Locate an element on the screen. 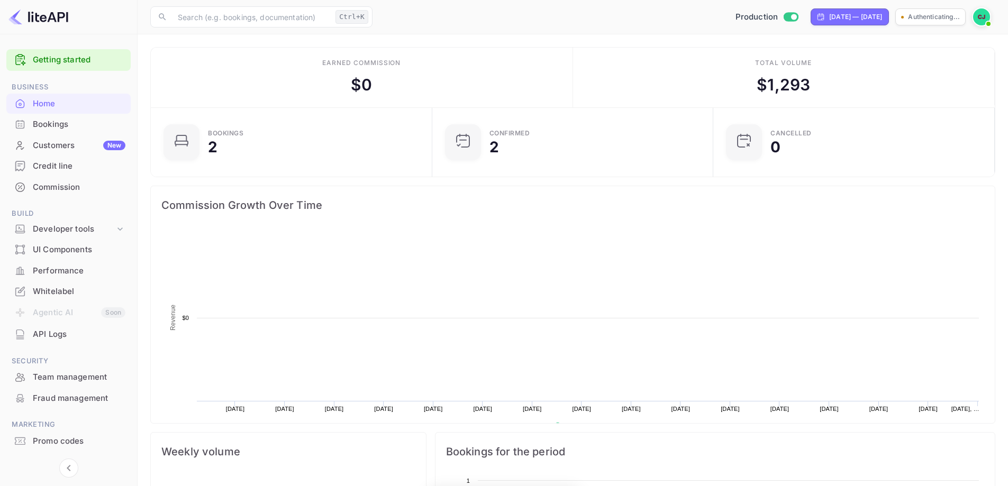 This screenshot has height=486, width=1008. a: UI Components is located at coordinates (68, 249).